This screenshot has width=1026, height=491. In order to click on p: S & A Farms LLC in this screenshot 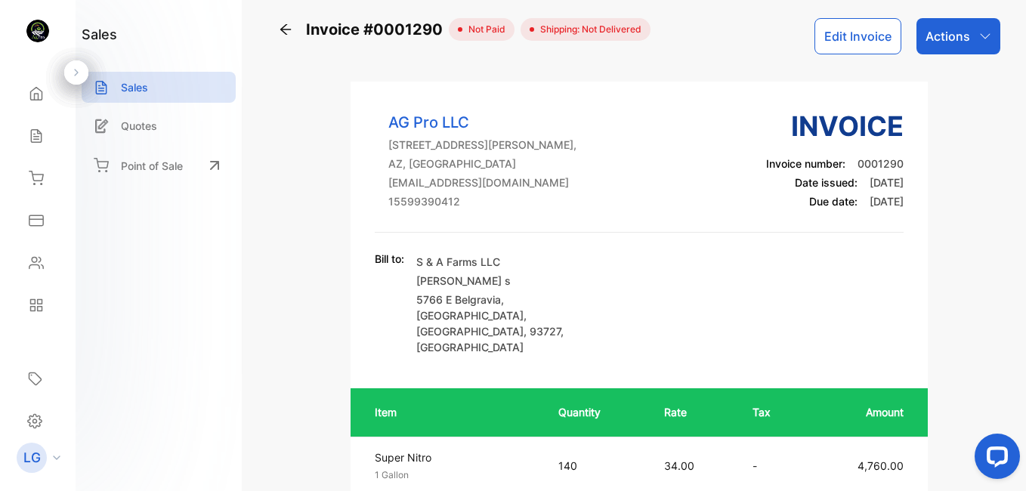, I will do `click(503, 261)`.